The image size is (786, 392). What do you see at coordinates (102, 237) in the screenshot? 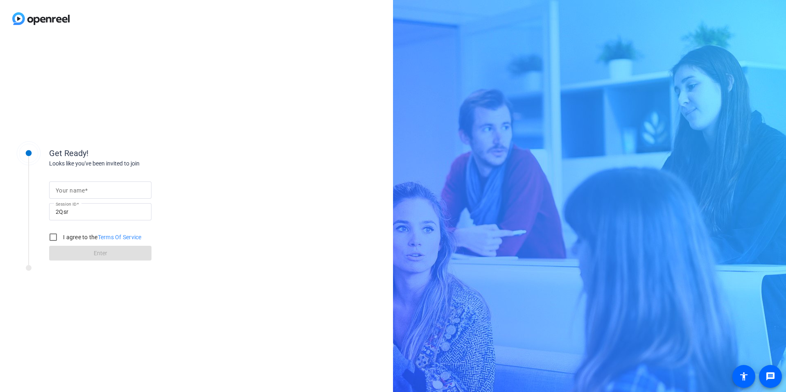
I see `label: I agree to the` at bounding box center [102, 237].